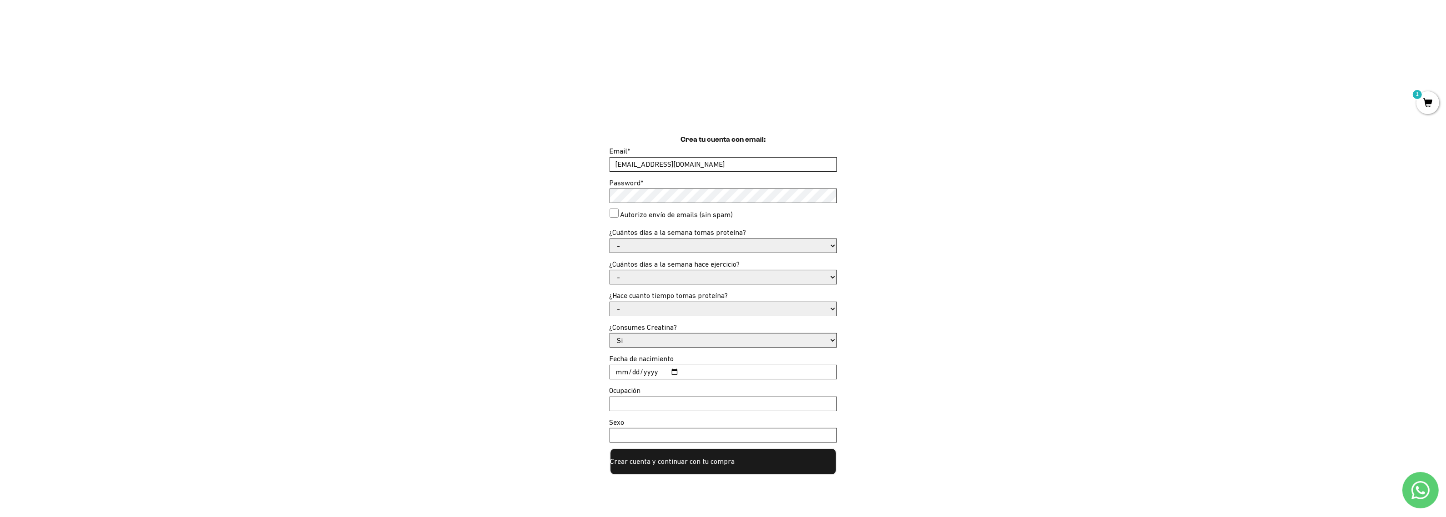 This screenshot has height=517, width=1446. What do you see at coordinates (642, 359) in the screenshot?
I see `label: Fecha de nacimiento` at bounding box center [642, 359].